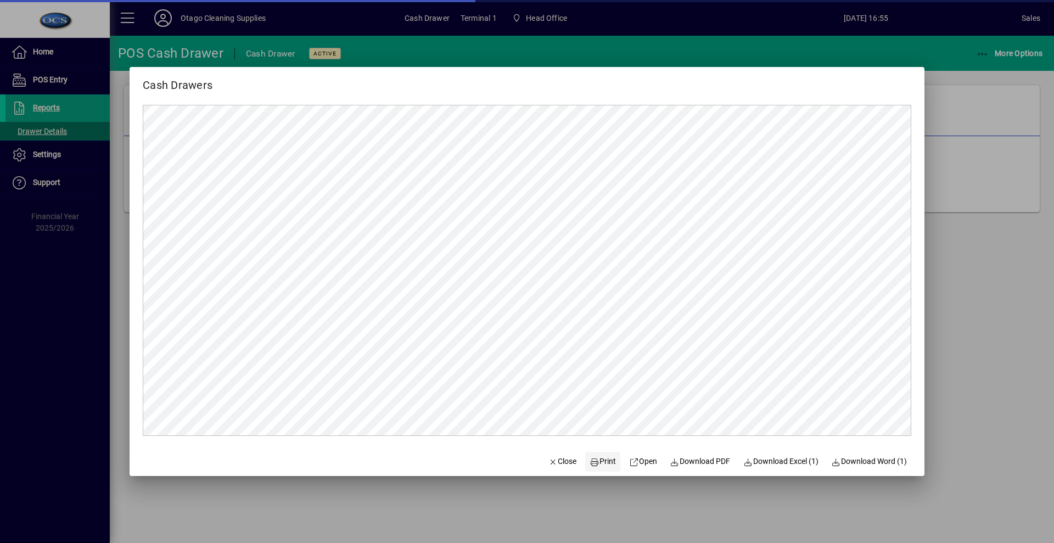 The image size is (1054, 543). Describe the element at coordinates (700, 461) in the screenshot. I see `span: Download PDF` at that location.